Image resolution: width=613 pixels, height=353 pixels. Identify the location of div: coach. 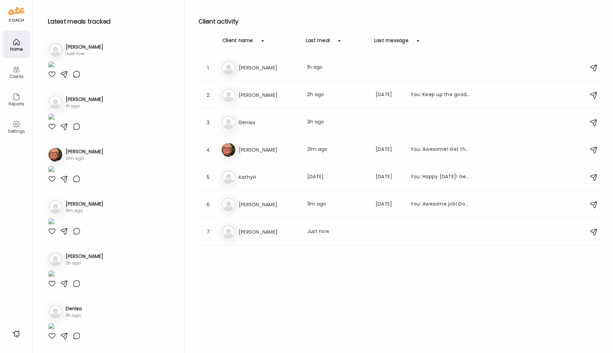
(16, 20).